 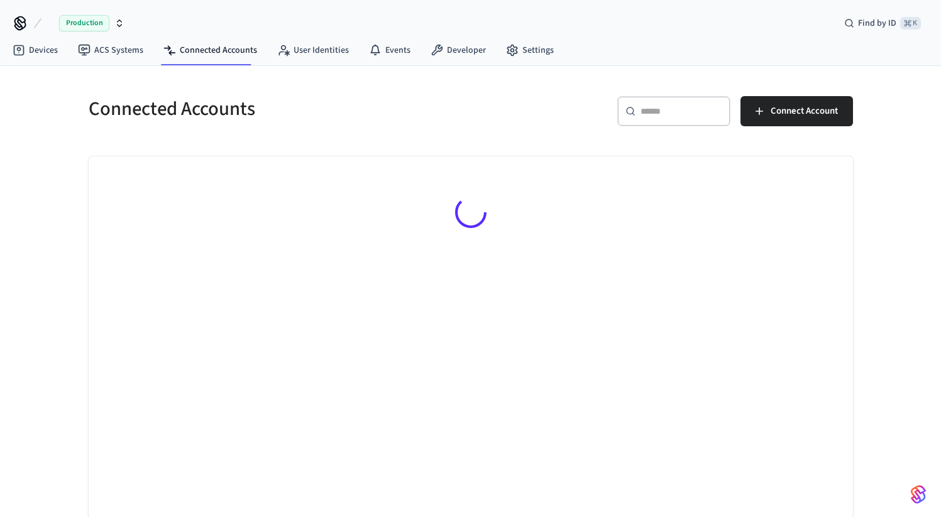 I want to click on a: Connected Accounts, so click(x=210, y=50).